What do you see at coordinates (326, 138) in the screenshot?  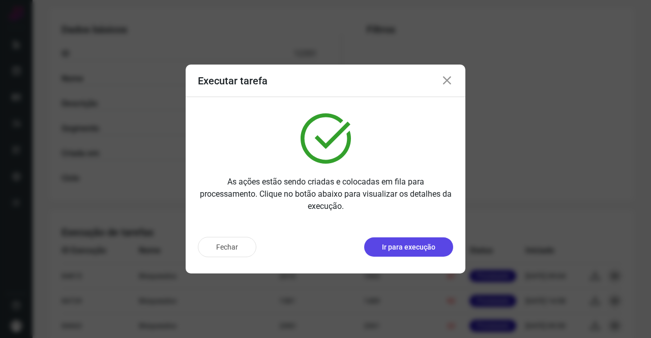 I see `img: verified.svg` at bounding box center [326, 138].